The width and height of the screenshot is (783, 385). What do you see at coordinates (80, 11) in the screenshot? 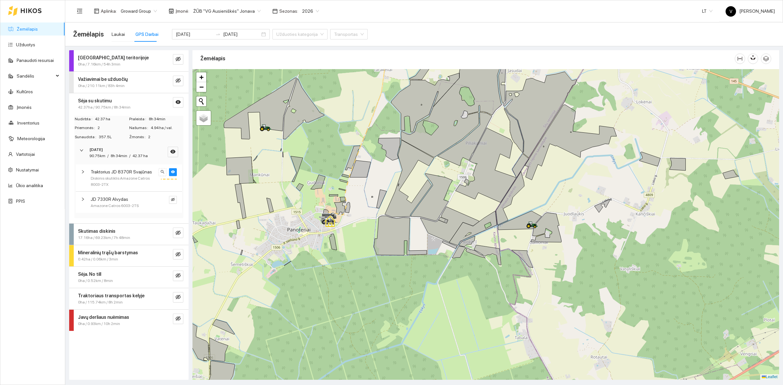
I see `span: menu-fold` at bounding box center [80, 11].